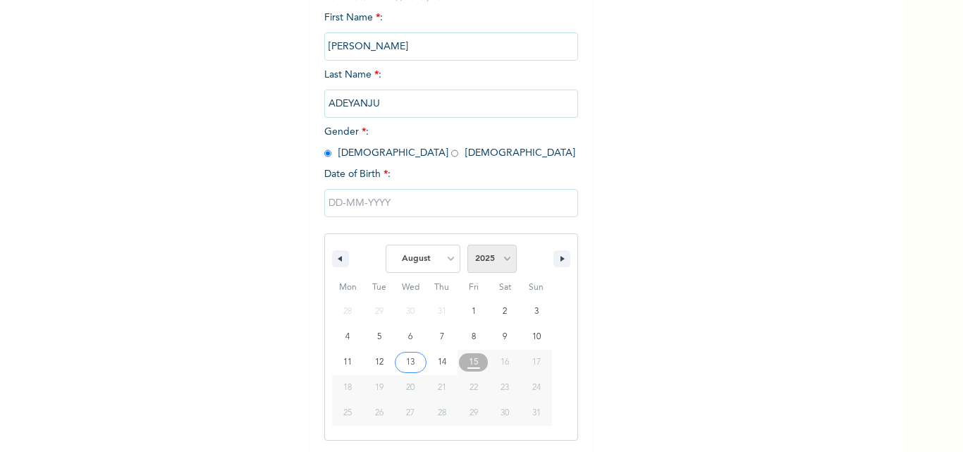 The height and width of the screenshot is (452, 963). I want to click on span: Date of Birth :, so click(358, 174).